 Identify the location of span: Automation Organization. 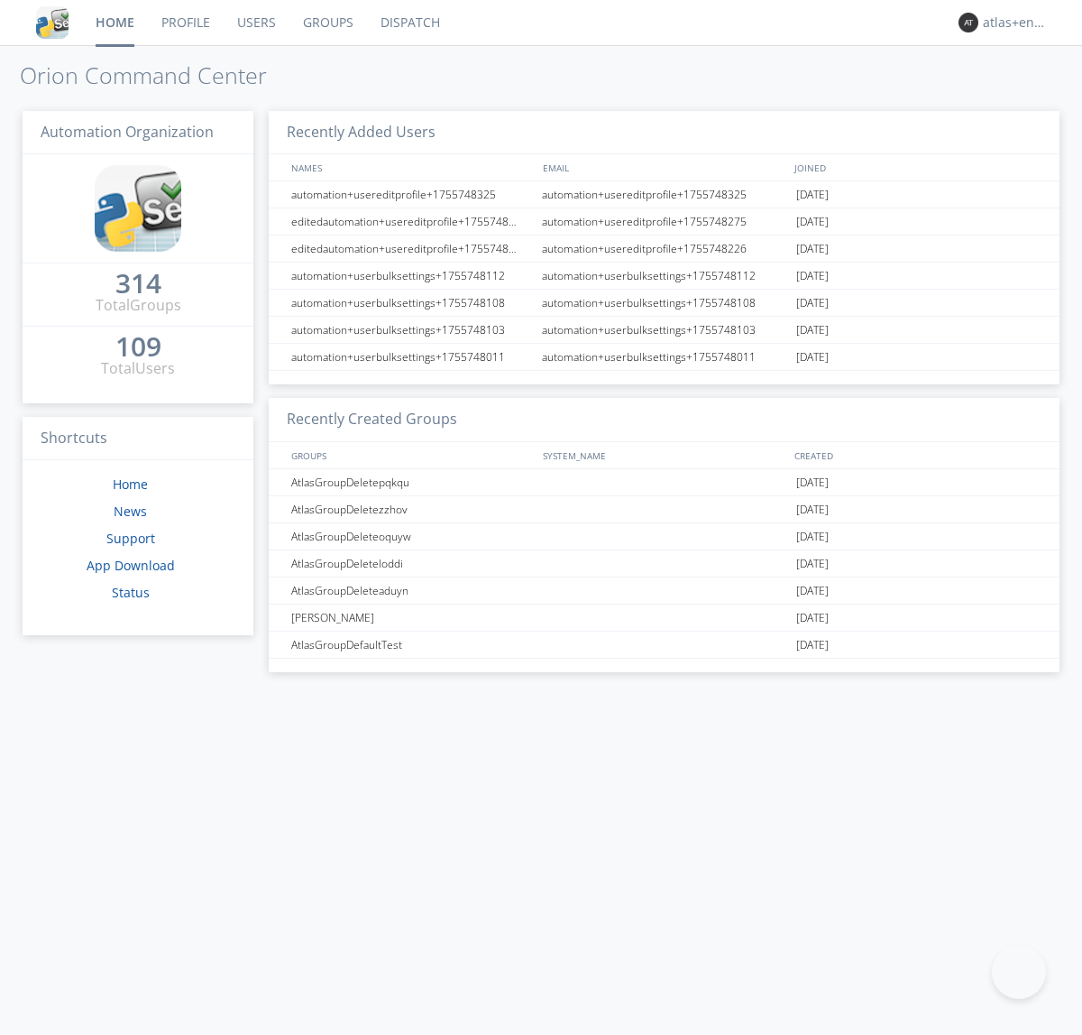
(127, 132).